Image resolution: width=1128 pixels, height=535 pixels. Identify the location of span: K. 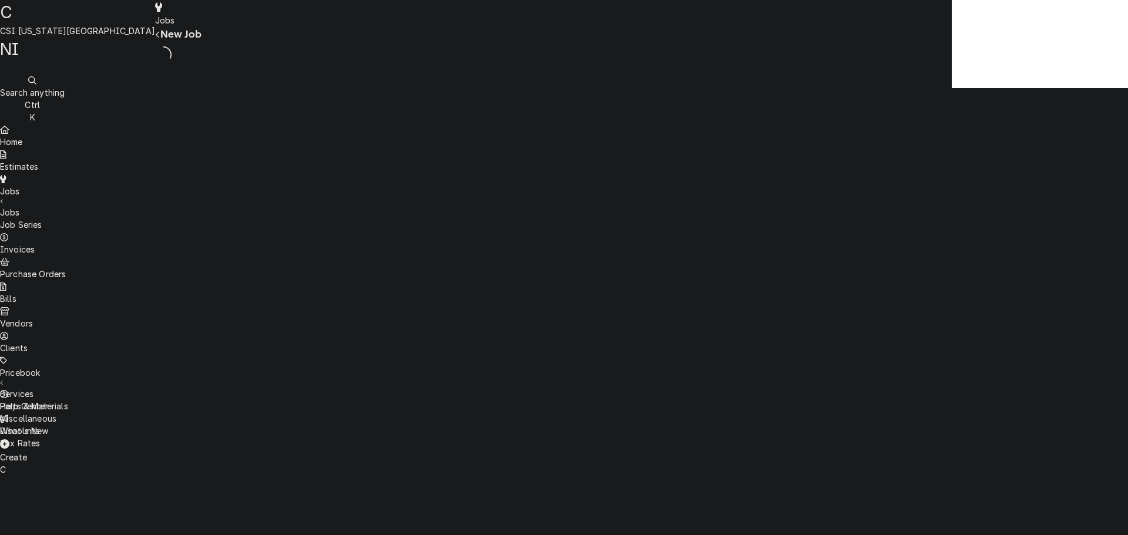
(32, 117).